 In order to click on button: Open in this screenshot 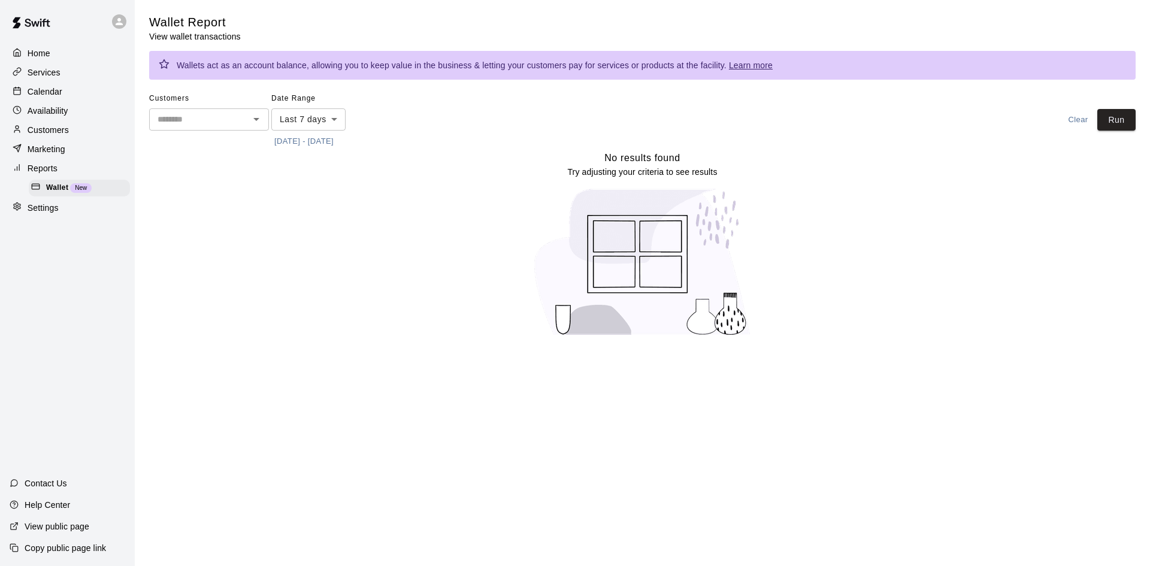, I will do `click(256, 119)`.